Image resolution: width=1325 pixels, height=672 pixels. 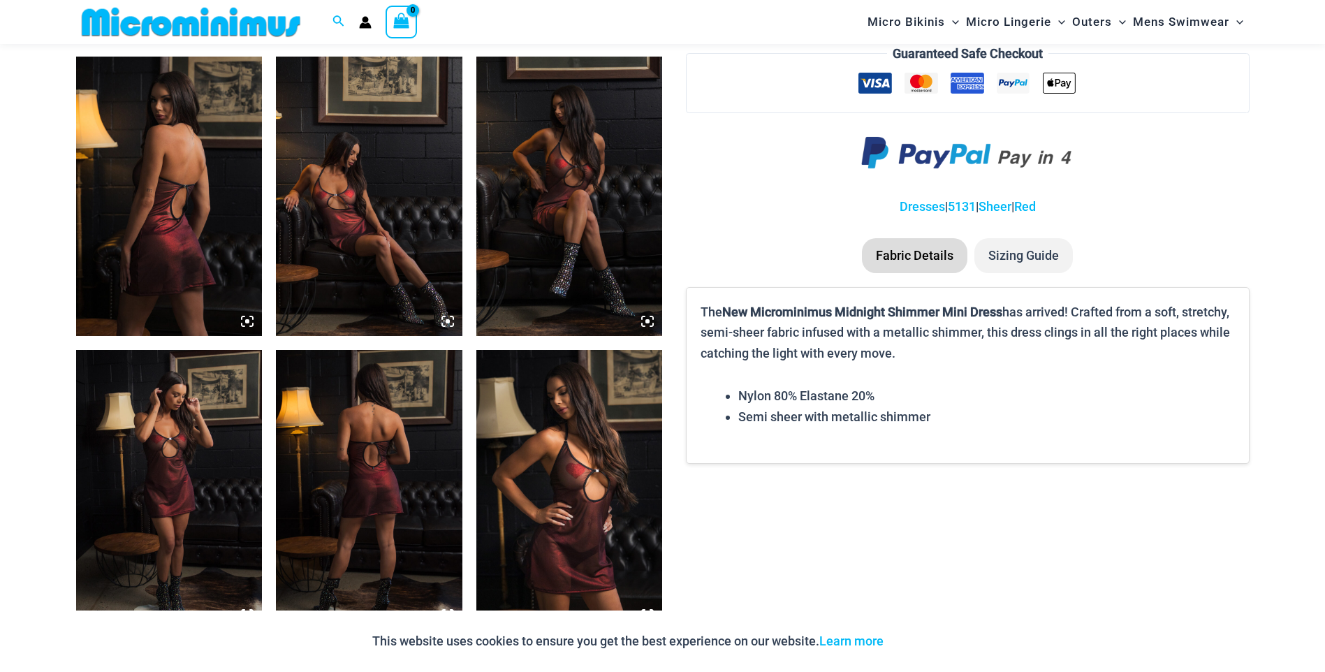 What do you see at coordinates (995, 206) in the screenshot?
I see `a: Sheer` at bounding box center [995, 206].